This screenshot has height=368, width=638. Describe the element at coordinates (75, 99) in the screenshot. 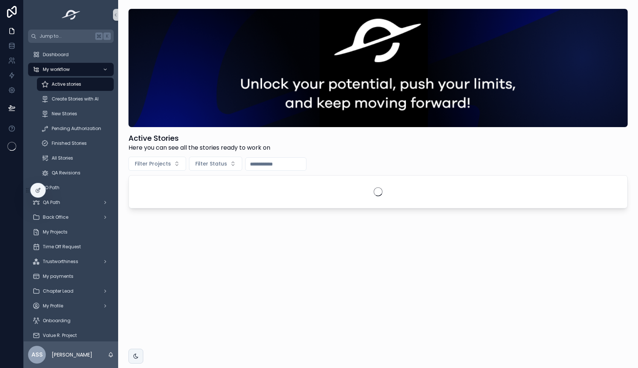

I see `a: Create Stories with AI` at that location.